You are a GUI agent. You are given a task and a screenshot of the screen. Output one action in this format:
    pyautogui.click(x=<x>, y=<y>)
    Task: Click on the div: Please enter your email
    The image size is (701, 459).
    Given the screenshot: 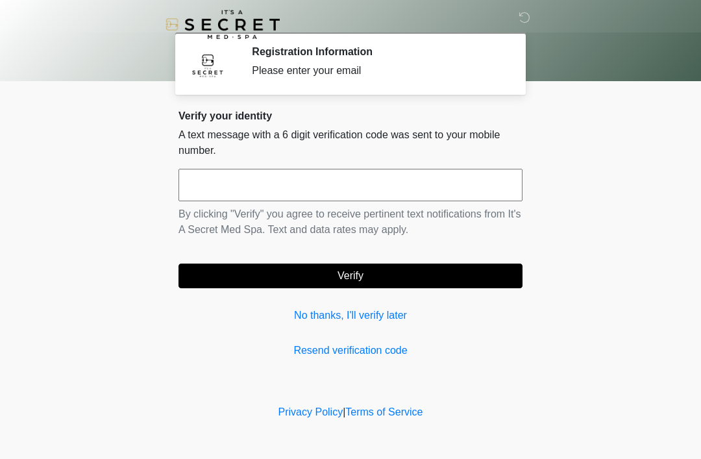 What is the action you would take?
    pyautogui.click(x=377, y=71)
    